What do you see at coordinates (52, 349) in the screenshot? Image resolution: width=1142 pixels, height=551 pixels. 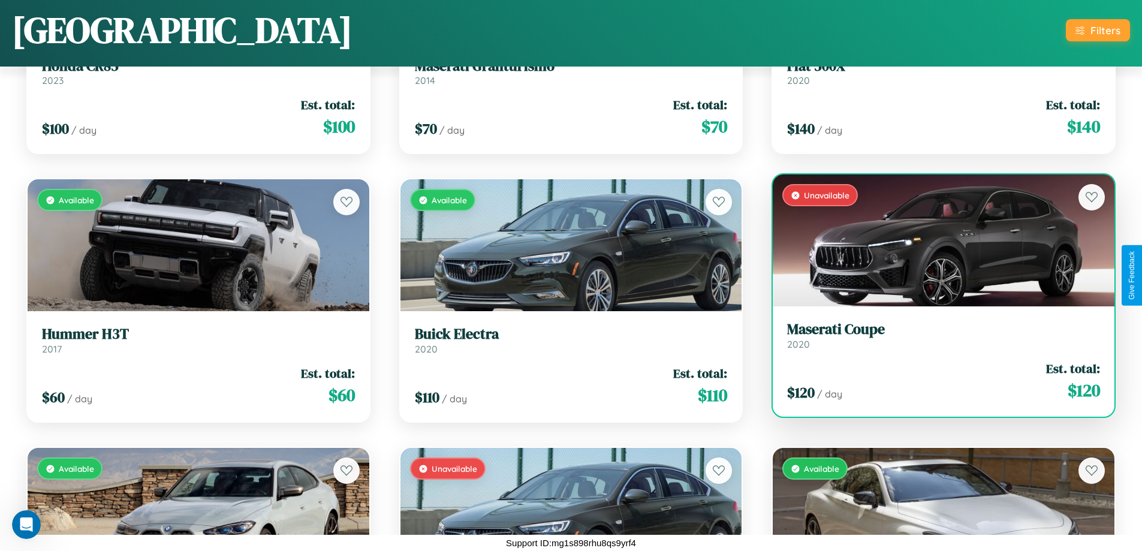 I see `span: 2017` at bounding box center [52, 349].